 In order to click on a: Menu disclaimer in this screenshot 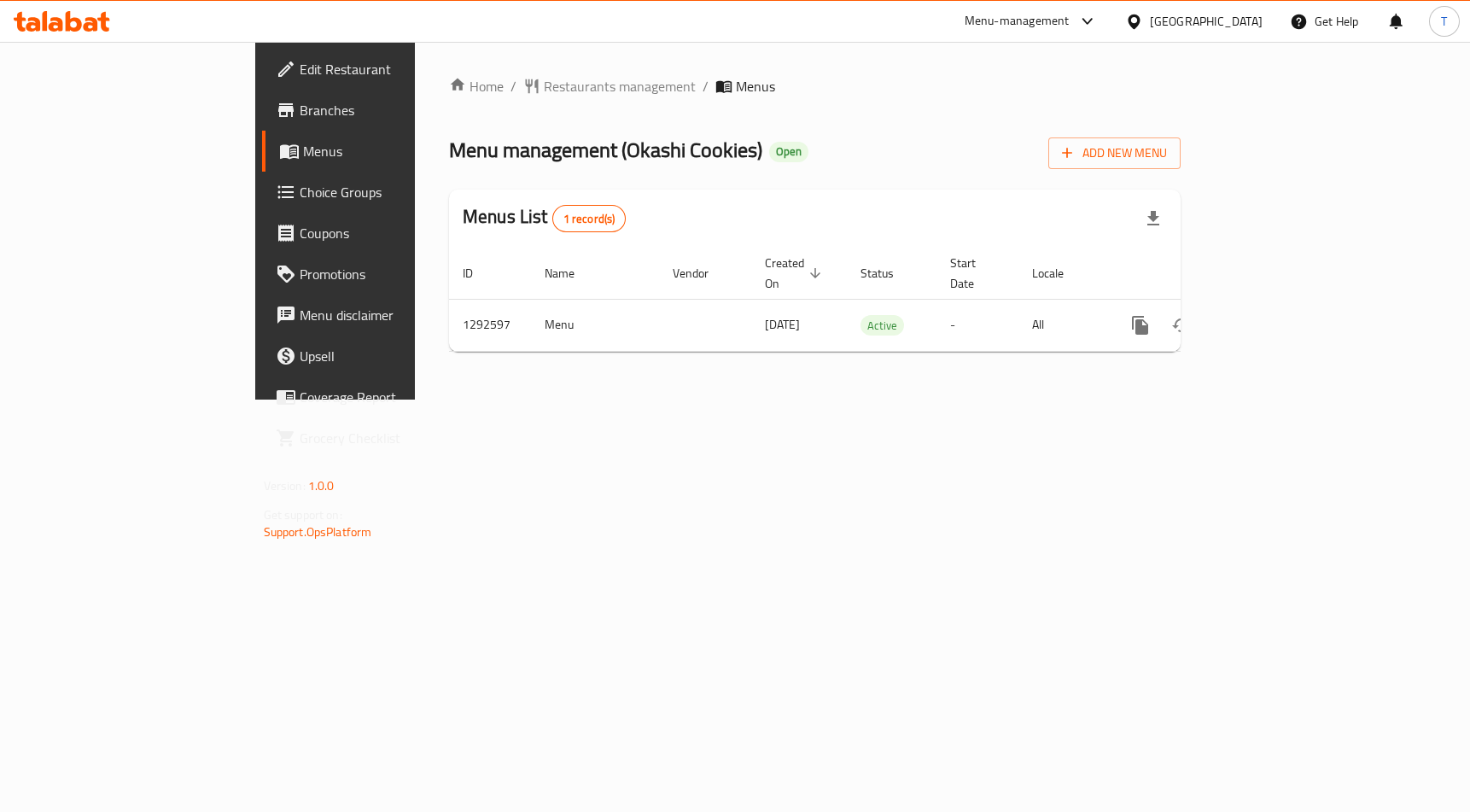, I will do `click(381, 315)`.